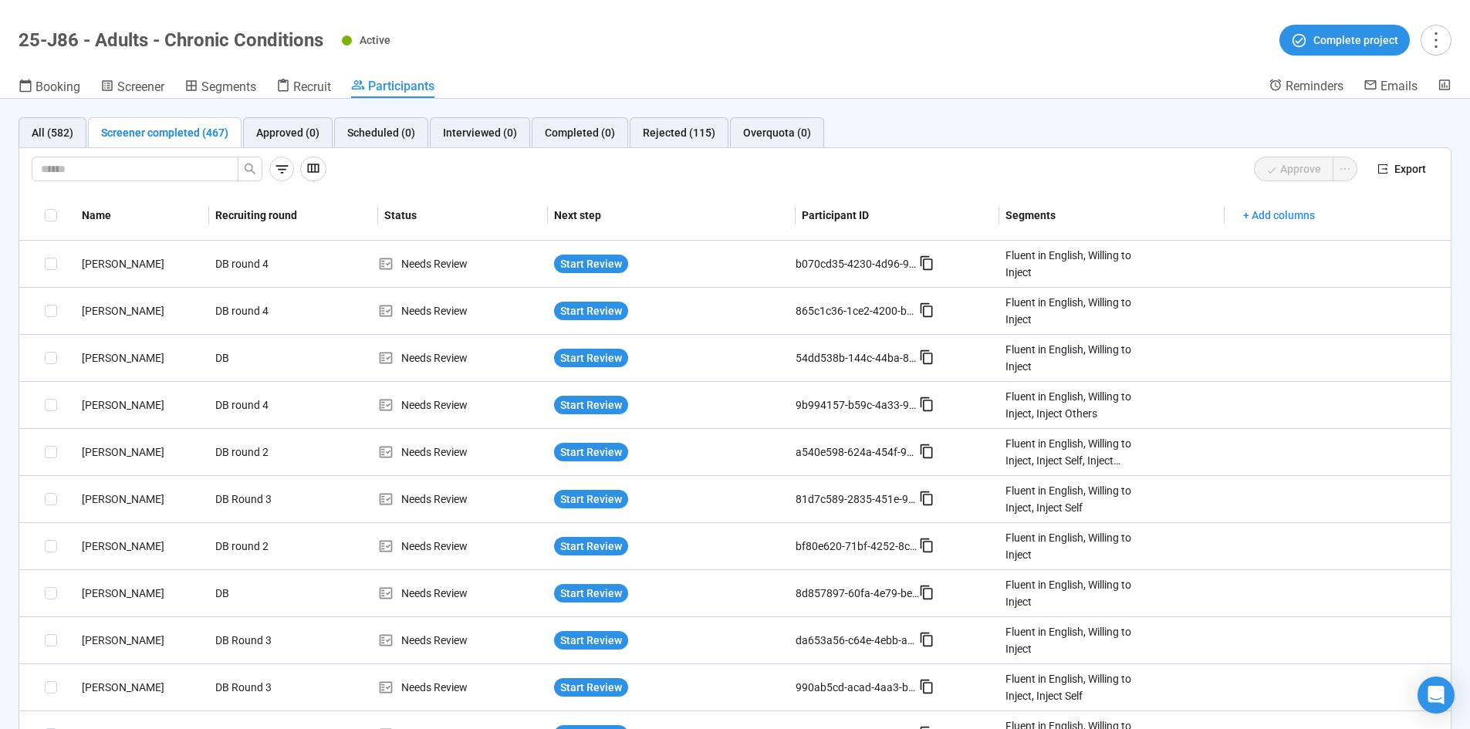 The width and height of the screenshot is (1470, 729). I want to click on div: Fluent in English, Willing to Inject, Inject Others, so click(1076, 405).